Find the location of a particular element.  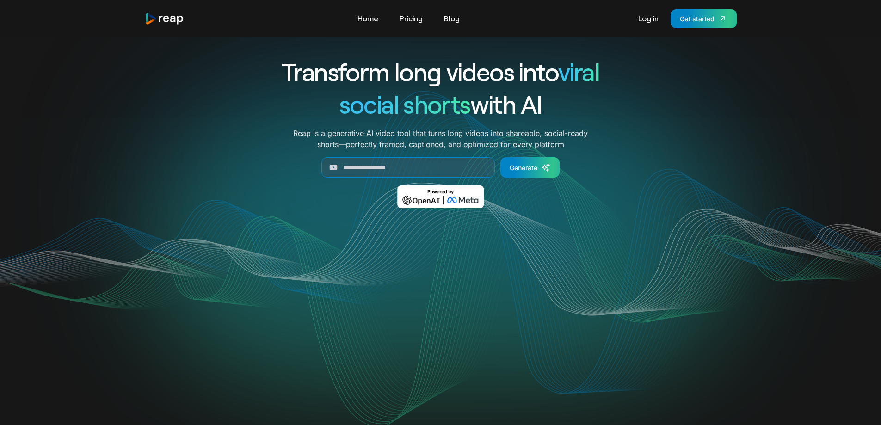

div: Get started is located at coordinates (697, 19).